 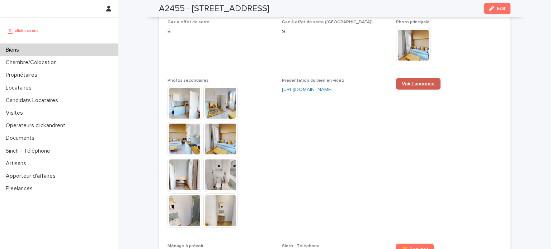 I want to click on p: Visites, so click(x=16, y=113).